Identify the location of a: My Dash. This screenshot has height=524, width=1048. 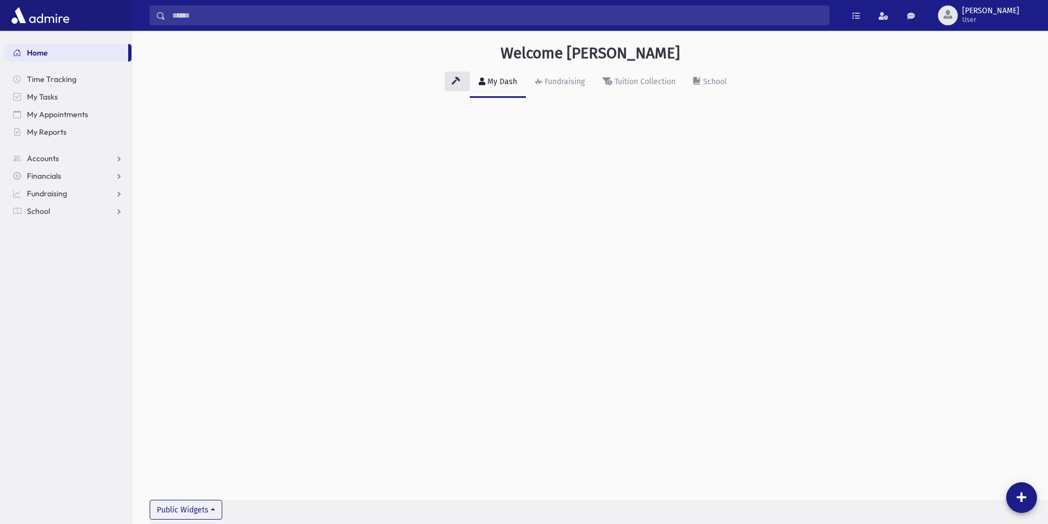
(498, 83).